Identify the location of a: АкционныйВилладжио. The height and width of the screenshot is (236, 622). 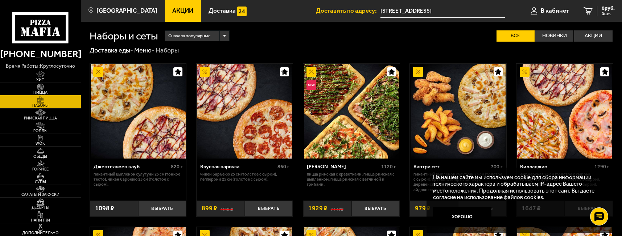
(564, 111).